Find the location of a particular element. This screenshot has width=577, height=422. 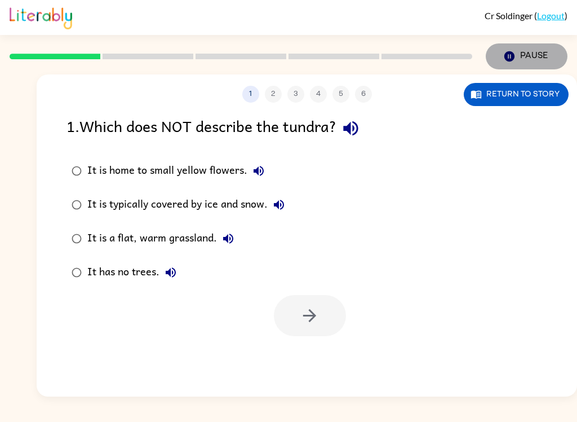

button: It has no trees. is located at coordinates (171, 272).